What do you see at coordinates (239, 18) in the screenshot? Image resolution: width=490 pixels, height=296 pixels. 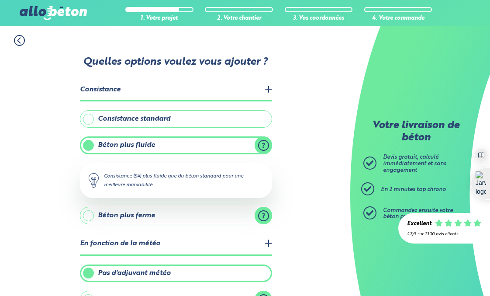 I see `div: 2. Votre chantier` at bounding box center [239, 18].